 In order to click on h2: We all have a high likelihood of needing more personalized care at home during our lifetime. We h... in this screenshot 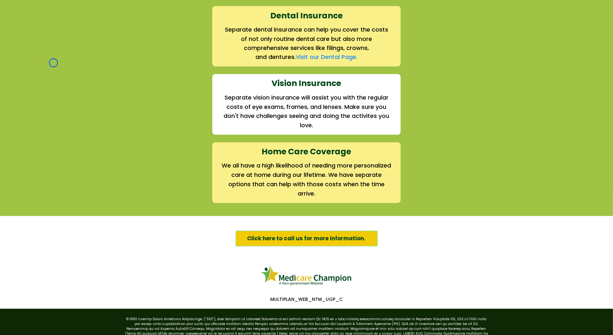, I will do `click(307, 180)`.